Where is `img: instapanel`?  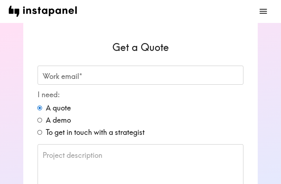
img: instapanel is located at coordinates (43, 11).